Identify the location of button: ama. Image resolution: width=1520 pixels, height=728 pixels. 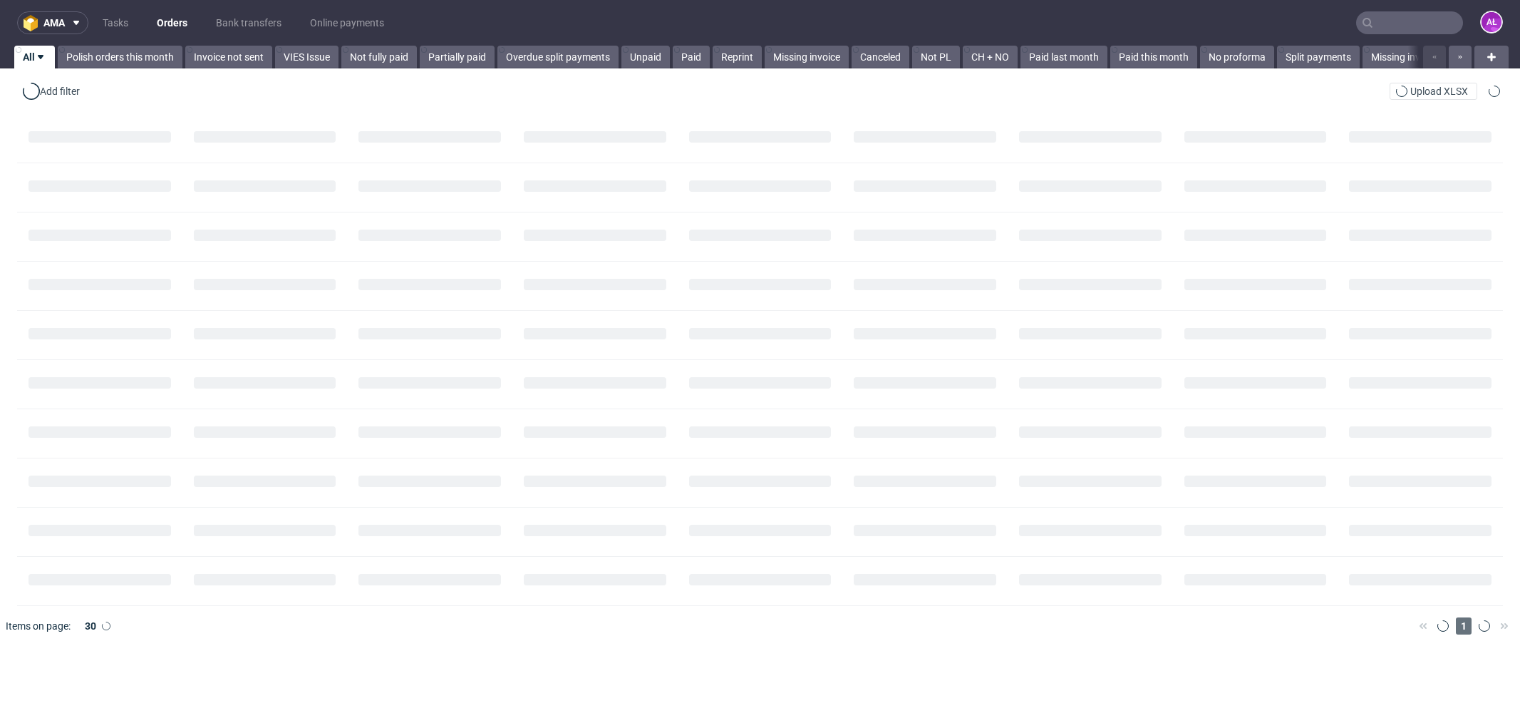
(53, 23).